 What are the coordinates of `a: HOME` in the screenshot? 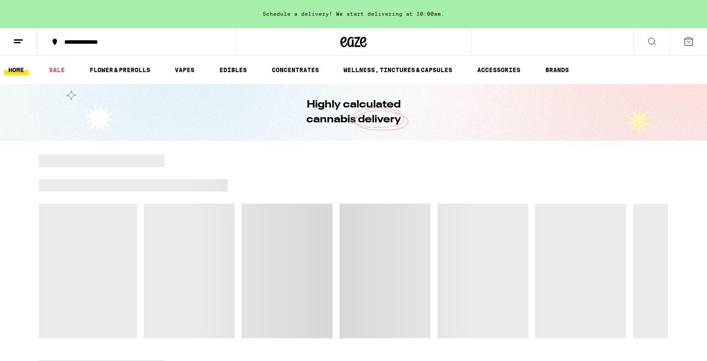 It's located at (16, 70).